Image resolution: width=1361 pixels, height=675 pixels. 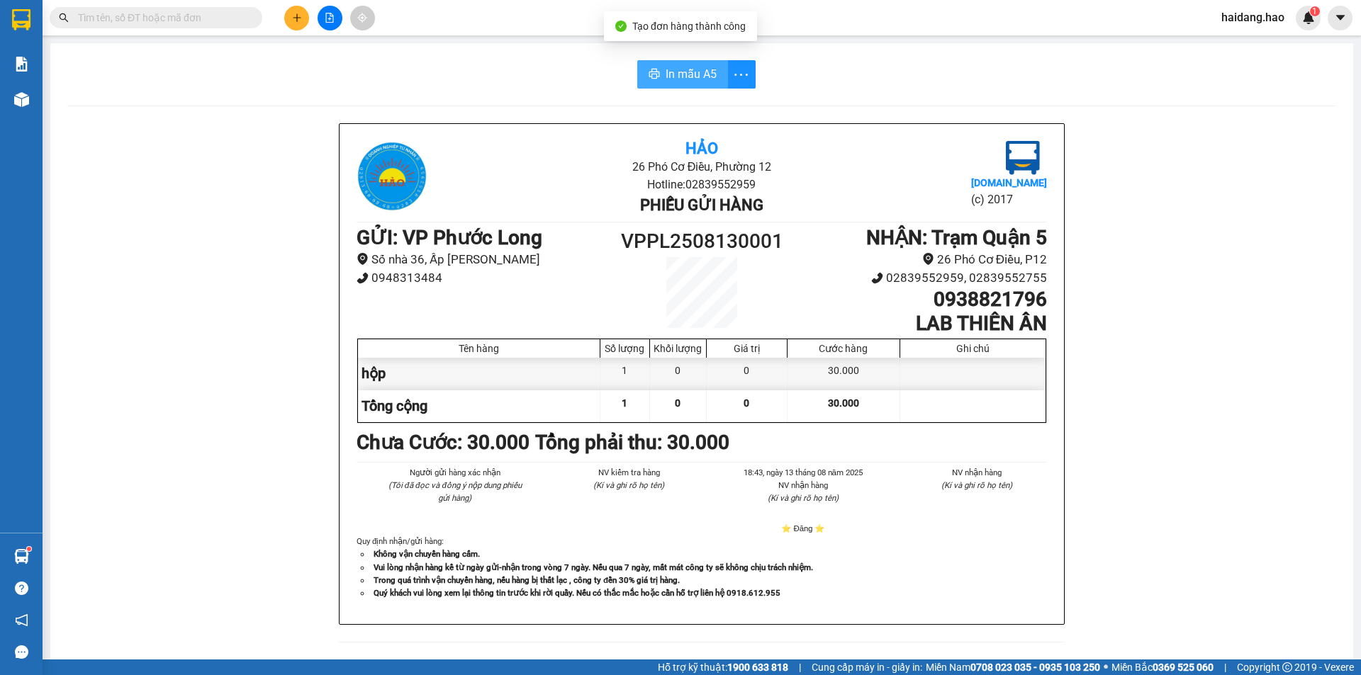 I want to click on div: 1, so click(x=625, y=373).